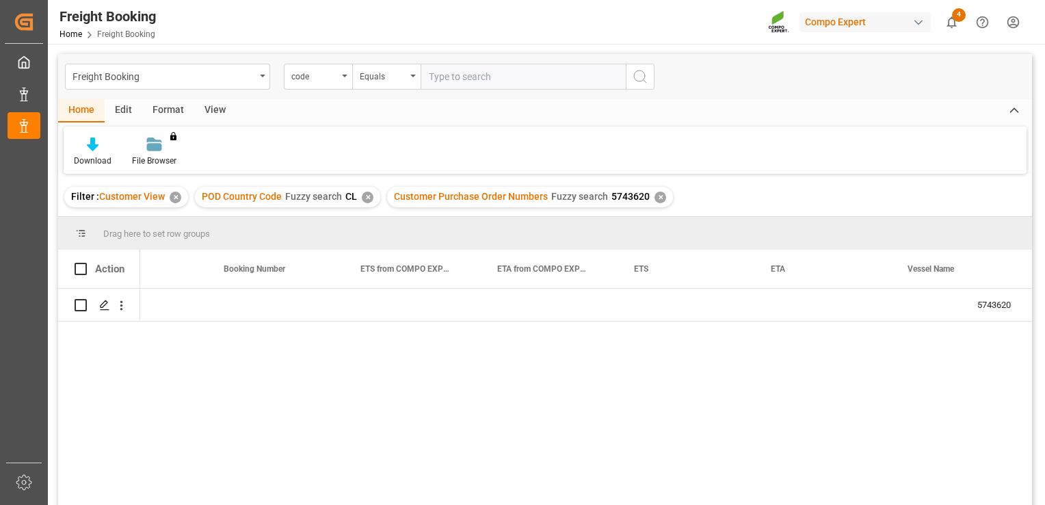 The height and width of the screenshot is (505, 1045). Describe the element at coordinates (640, 77) in the screenshot. I see `button: search button` at that location.